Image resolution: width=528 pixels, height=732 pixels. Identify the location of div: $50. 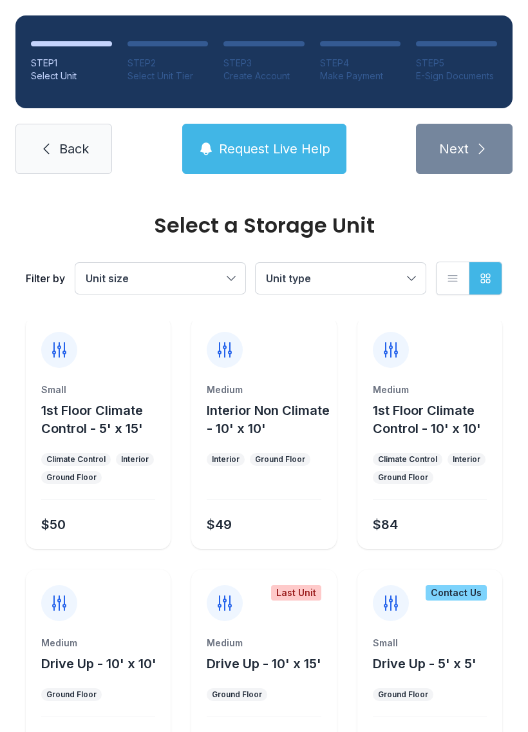
(53, 525).